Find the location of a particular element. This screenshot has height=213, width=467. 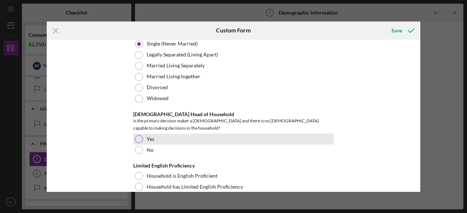

h6: Custom Form is located at coordinates (233, 30).